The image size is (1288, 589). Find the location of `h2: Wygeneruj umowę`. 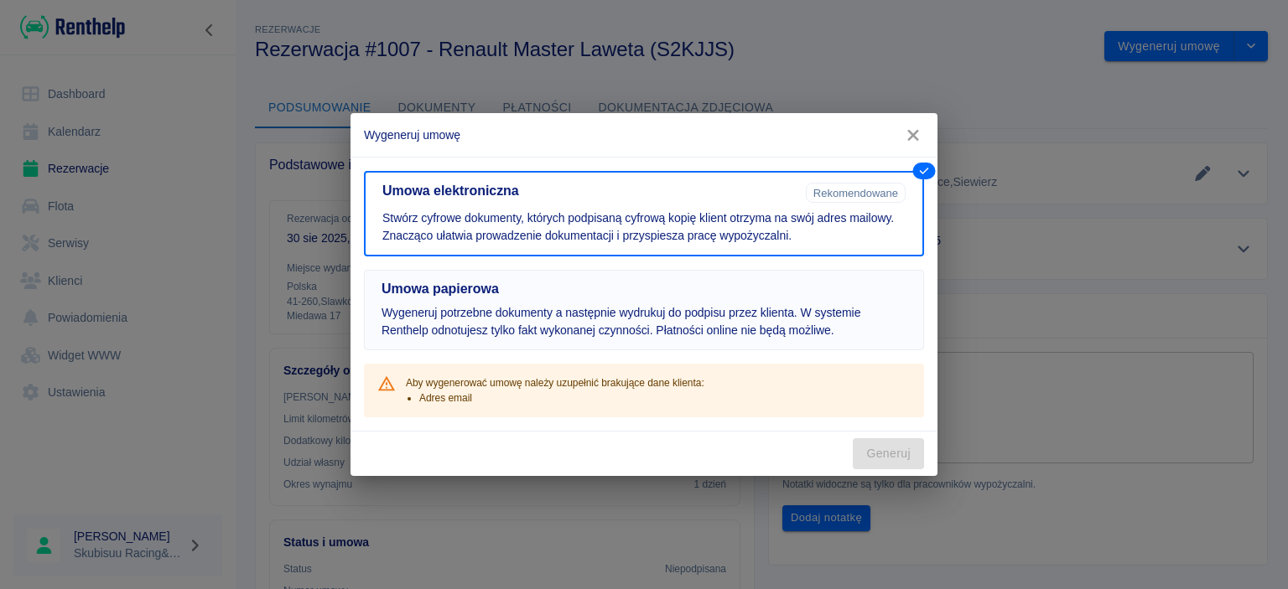

h2: Wygeneruj umowę is located at coordinates (644, 135).